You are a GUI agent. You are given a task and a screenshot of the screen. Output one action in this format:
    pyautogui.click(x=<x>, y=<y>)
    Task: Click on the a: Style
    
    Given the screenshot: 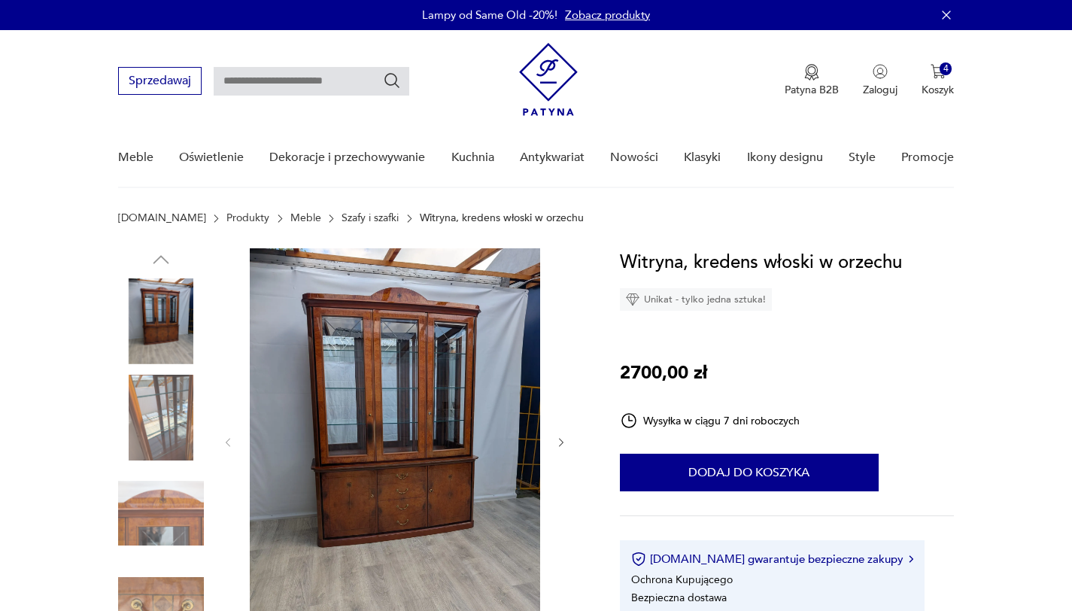 What is the action you would take?
    pyautogui.click(x=862, y=157)
    